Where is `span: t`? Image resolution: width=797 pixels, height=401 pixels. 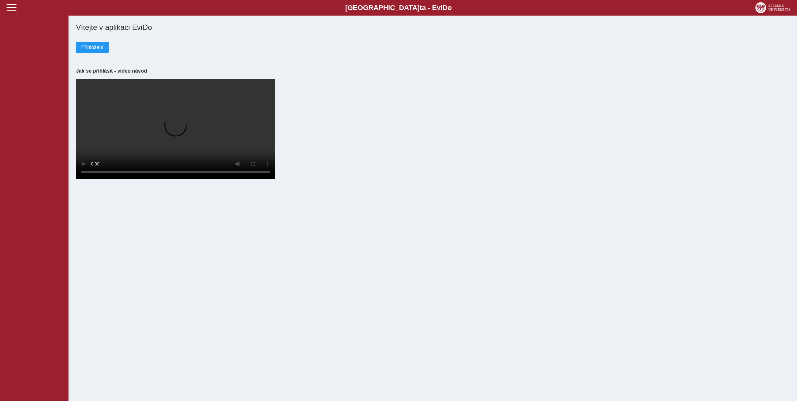 span: t is located at coordinates (420, 7).